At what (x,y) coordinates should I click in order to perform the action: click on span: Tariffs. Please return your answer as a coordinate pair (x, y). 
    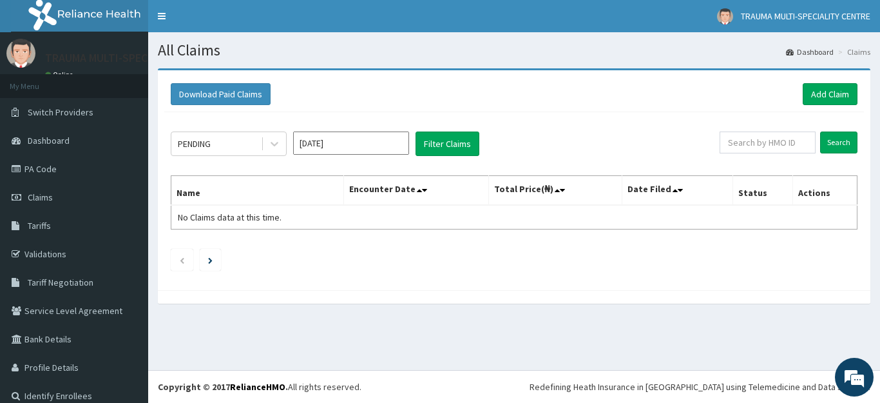
    Looking at the image, I should click on (39, 226).